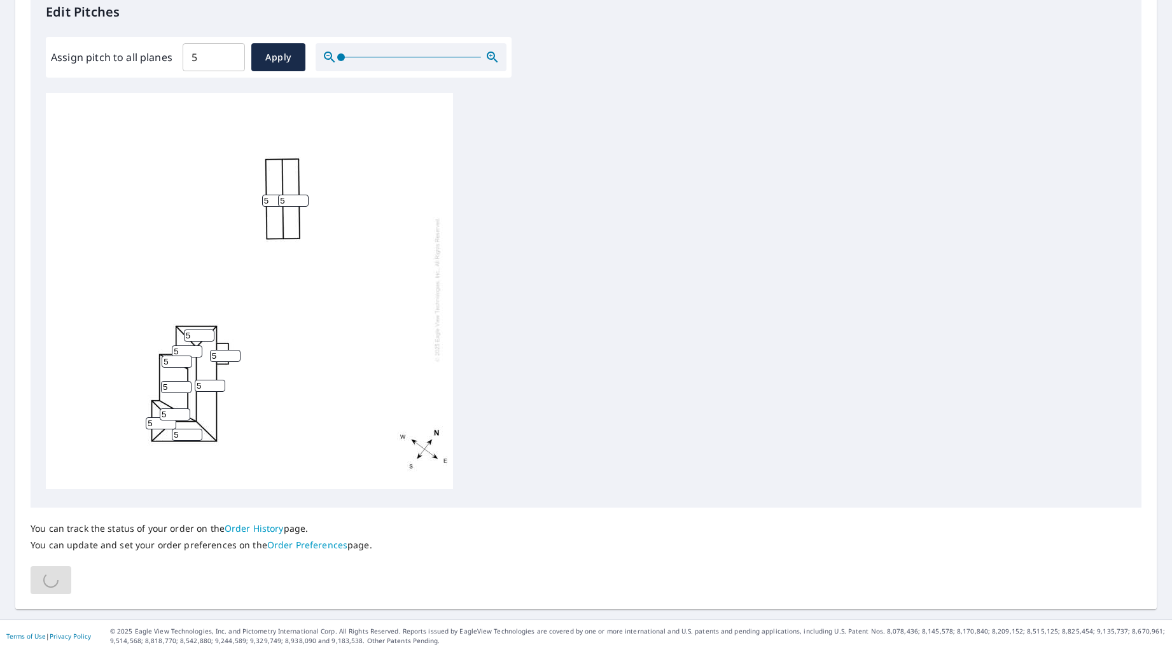 This screenshot has height=652, width=1172. What do you see at coordinates (254, 528) in the screenshot?
I see `a: Order History` at bounding box center [254, 528].